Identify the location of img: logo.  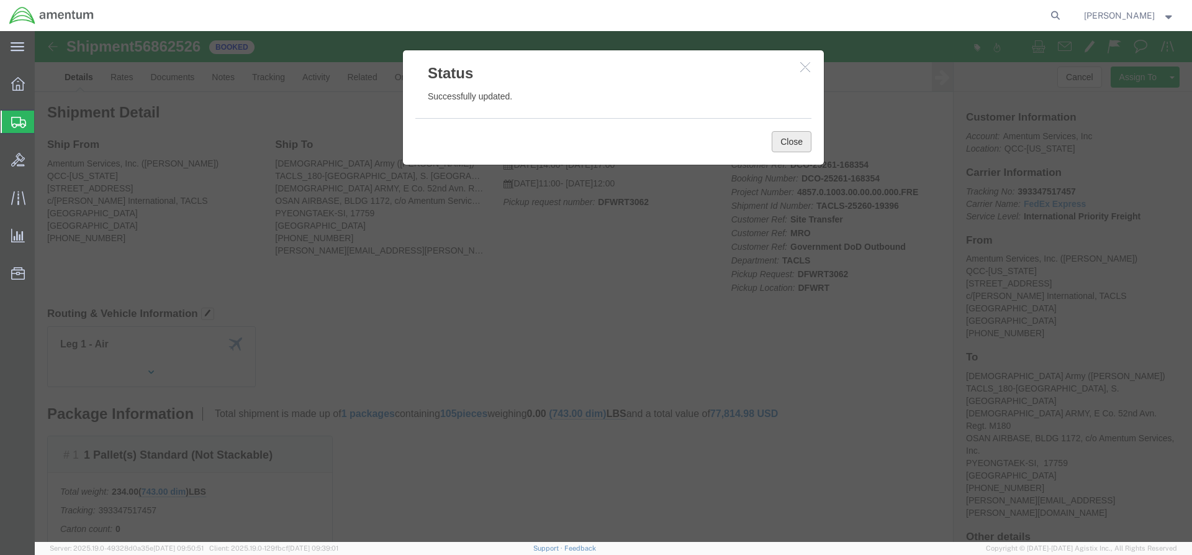
(52, 16).